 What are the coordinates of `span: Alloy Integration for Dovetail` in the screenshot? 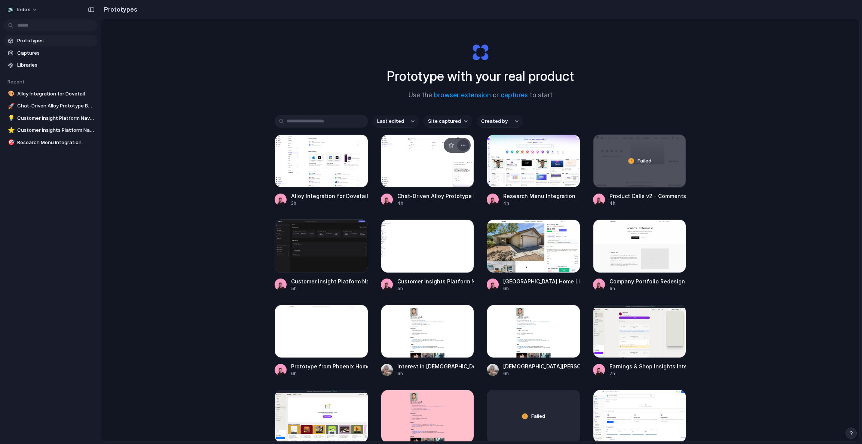 It's located at (56, 94).